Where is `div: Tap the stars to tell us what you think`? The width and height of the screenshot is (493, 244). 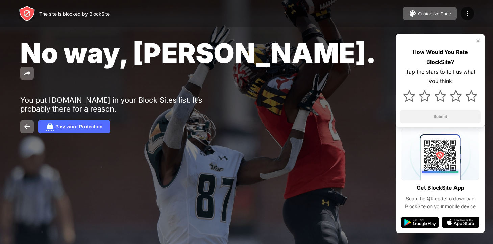
div: Tap the stars to tell us what you think is located at coordinates (440, 77).